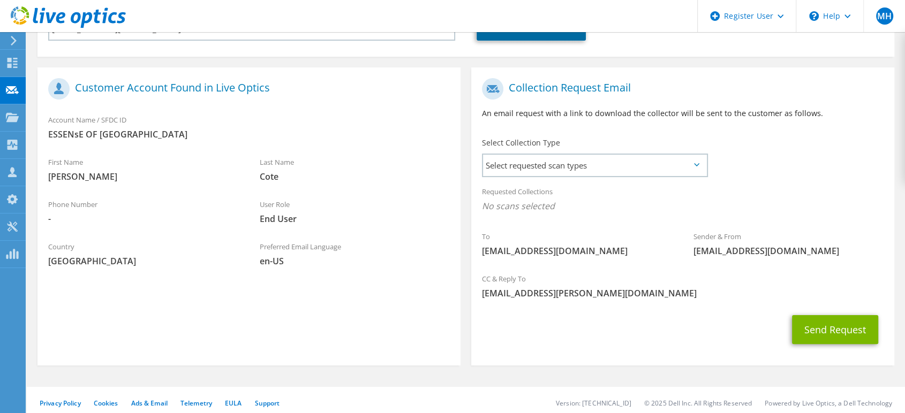 The image size is (905, 413). I want to click on p: An email request with a link to download the collector will be sent to the customer as follows., so click(683, 113).